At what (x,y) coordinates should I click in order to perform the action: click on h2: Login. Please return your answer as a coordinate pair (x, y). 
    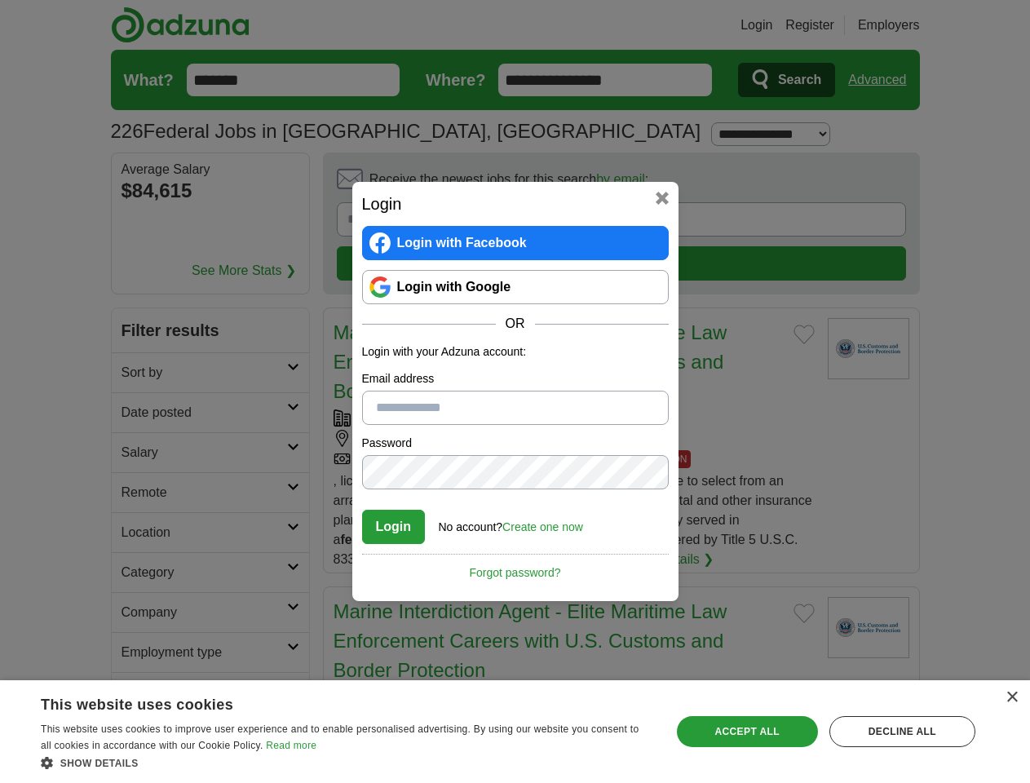
    Looking at the image, I should click on (515, 204).